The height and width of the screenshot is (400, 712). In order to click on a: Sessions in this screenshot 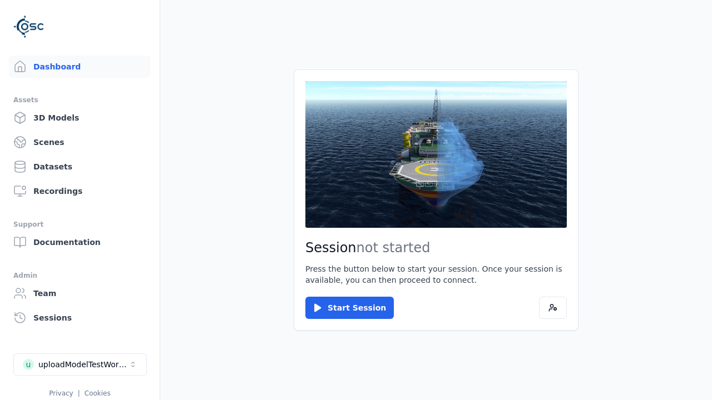, I will do `click(79, 318)`.